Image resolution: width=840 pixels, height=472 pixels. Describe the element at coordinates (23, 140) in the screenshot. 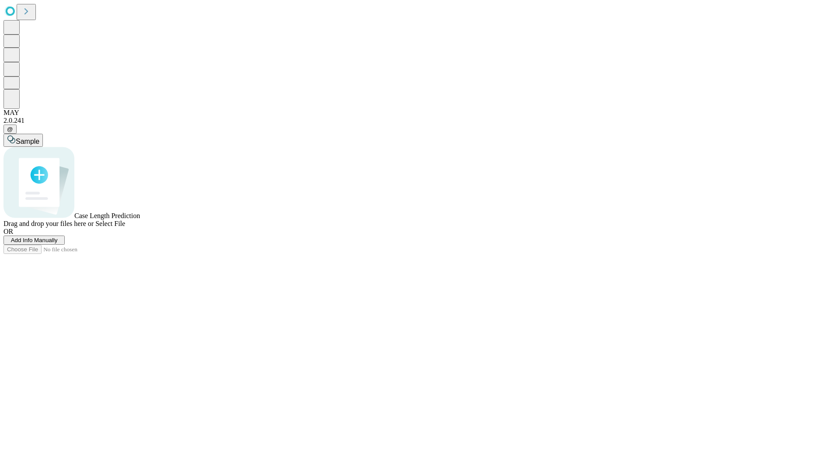

I see `button: Sample` at that location.